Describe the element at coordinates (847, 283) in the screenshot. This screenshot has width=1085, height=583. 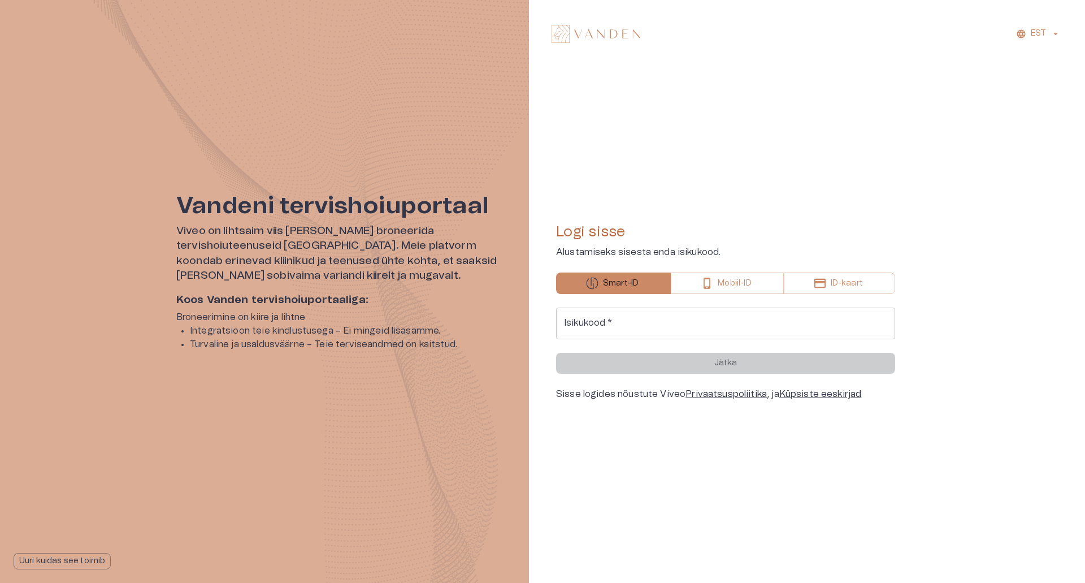
I see `p: ID-kaart` at that location.